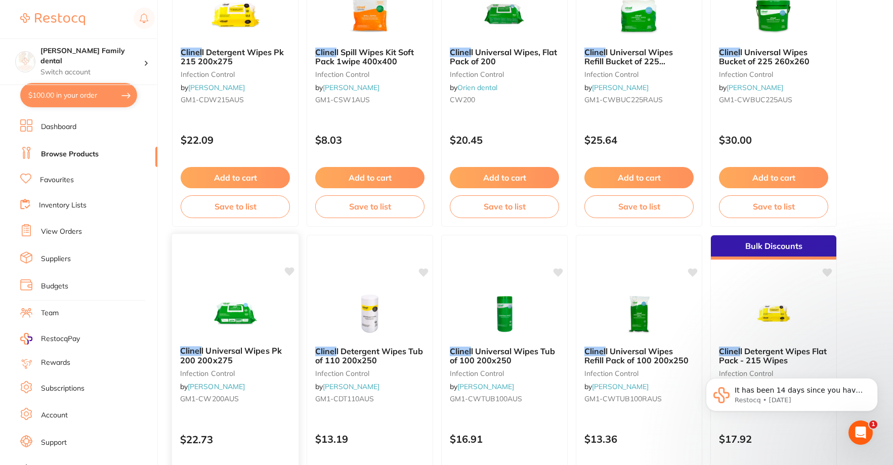  Describe the element at coordinates (370, 439) in the screenshot. I see `p: $13.19` at that location.